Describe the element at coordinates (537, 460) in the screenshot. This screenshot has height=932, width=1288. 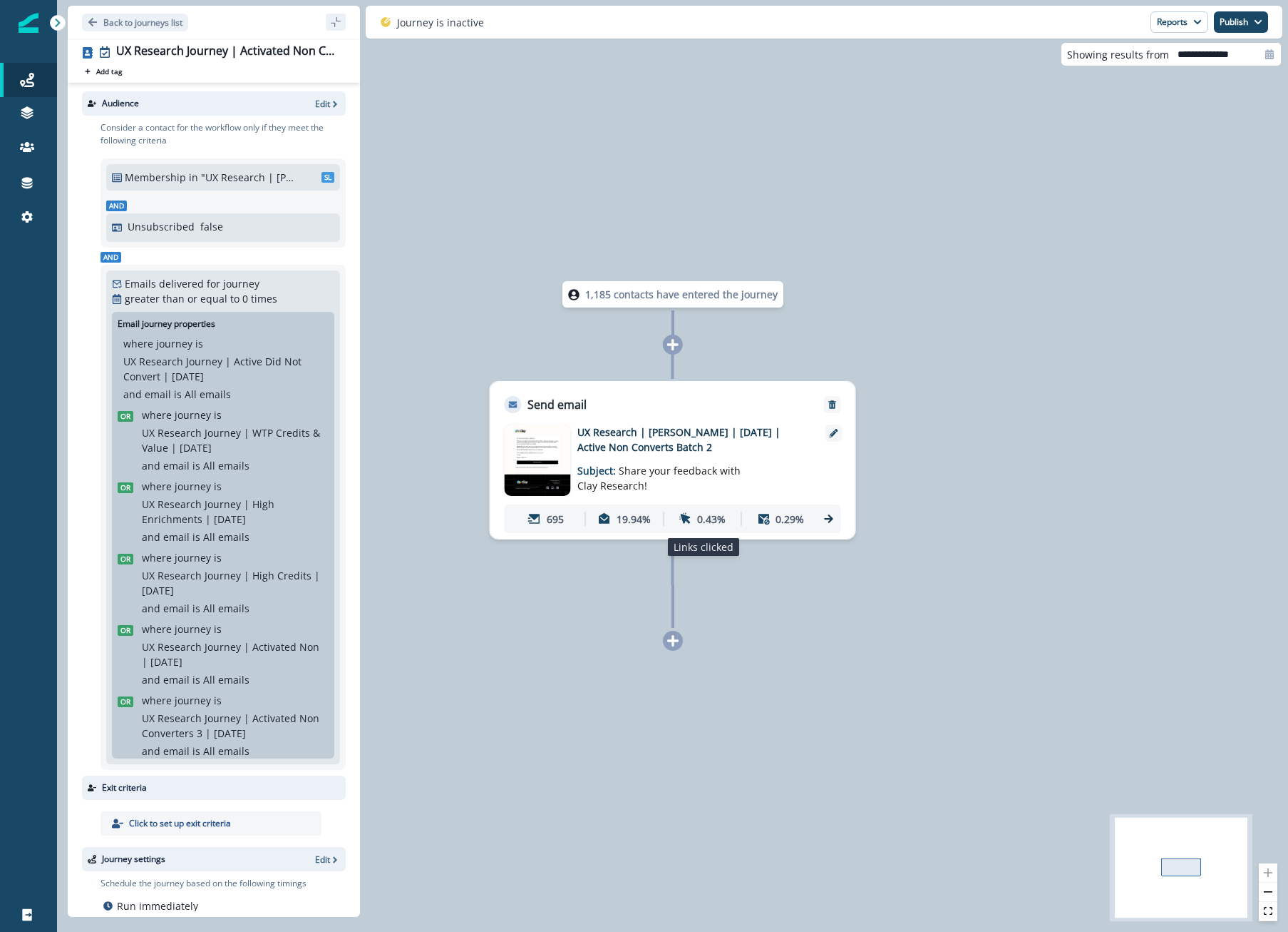
I see `img: email asset unavailable` at that location.